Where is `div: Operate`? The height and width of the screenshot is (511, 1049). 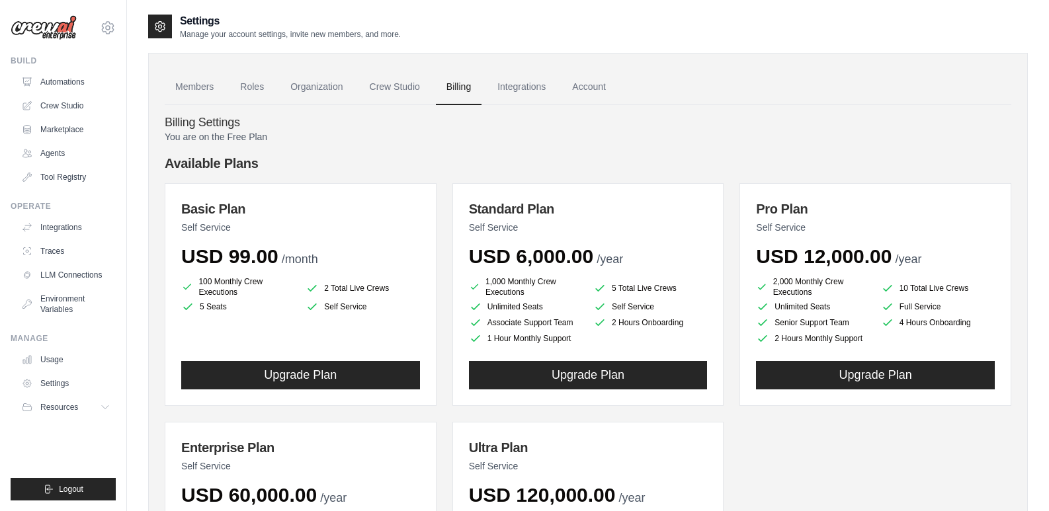 div: Operate is located at coordinates (63, 206).